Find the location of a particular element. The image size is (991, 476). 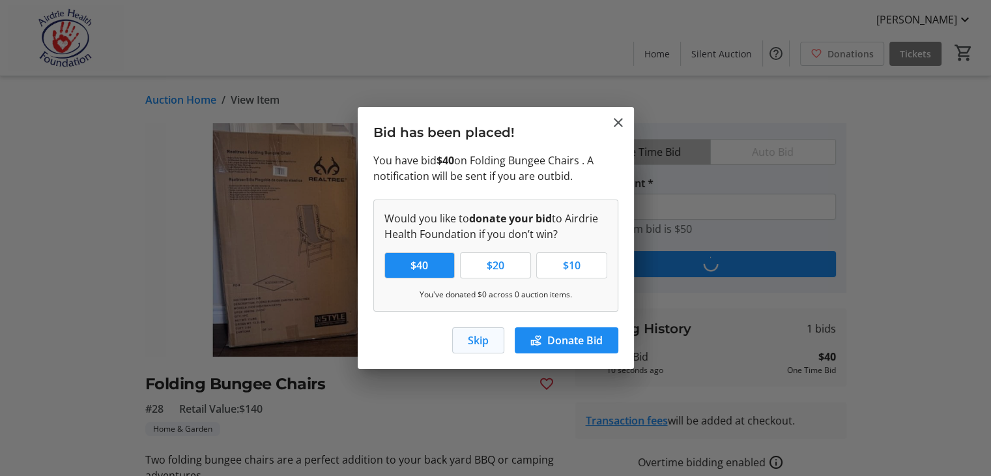

span: Skip is located at coordinates (478, 340).